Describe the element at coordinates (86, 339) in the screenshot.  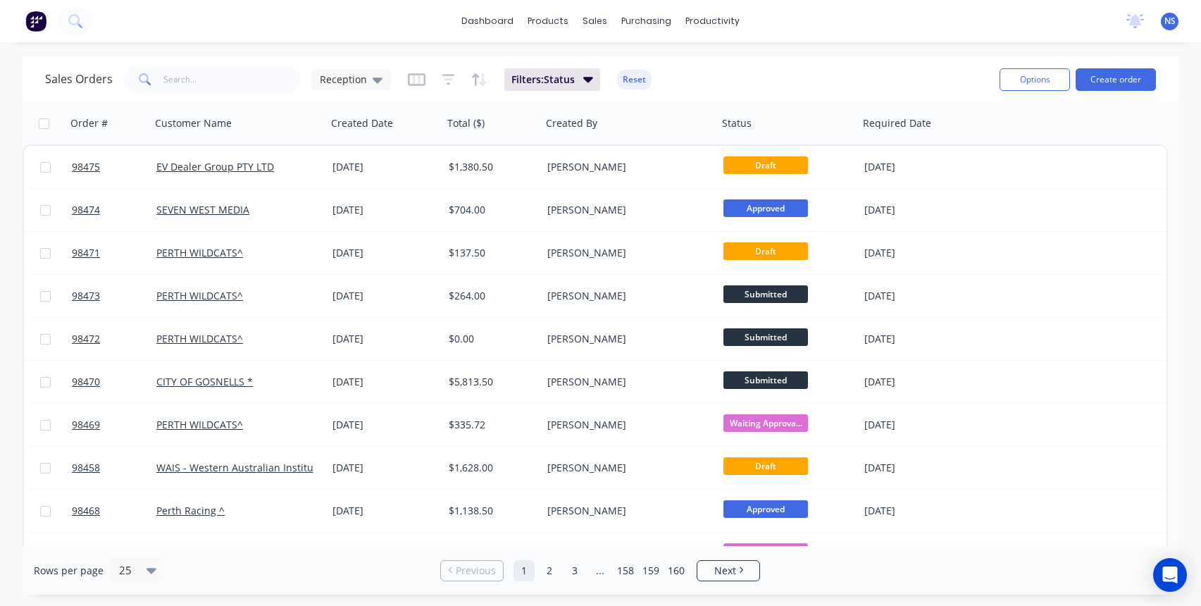
I see `span: 98472` at that location.